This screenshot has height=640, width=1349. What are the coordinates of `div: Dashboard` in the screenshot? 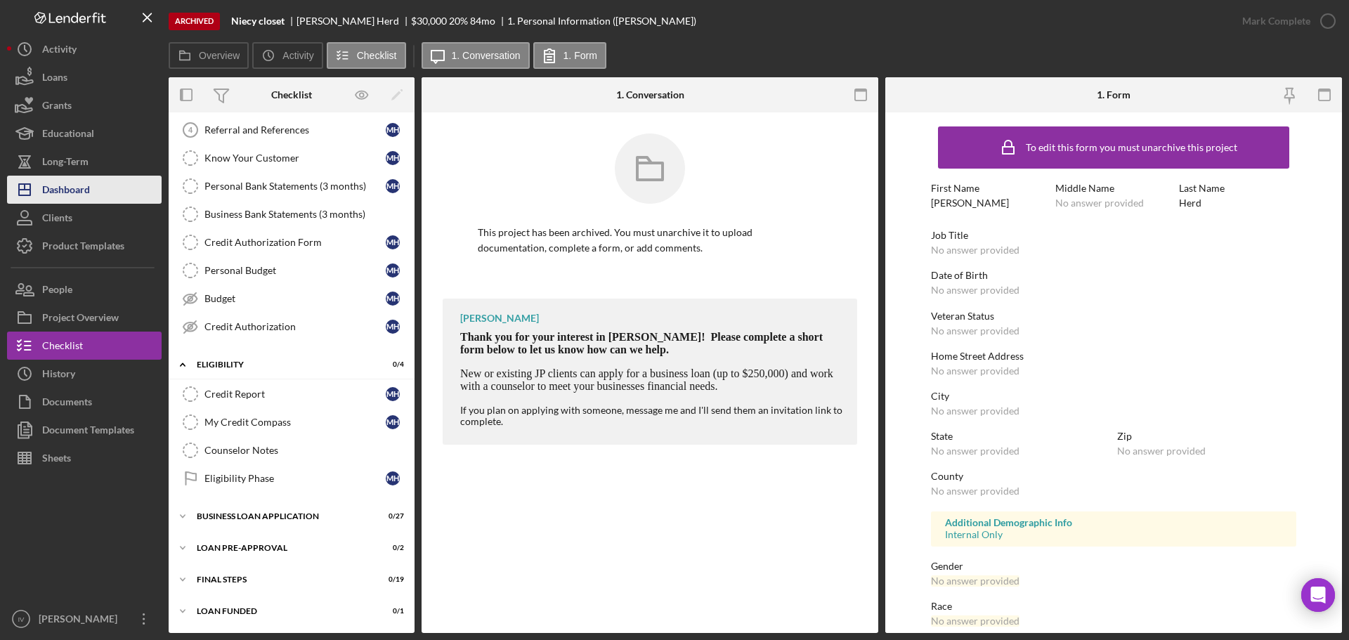 It's located at (66, 191).